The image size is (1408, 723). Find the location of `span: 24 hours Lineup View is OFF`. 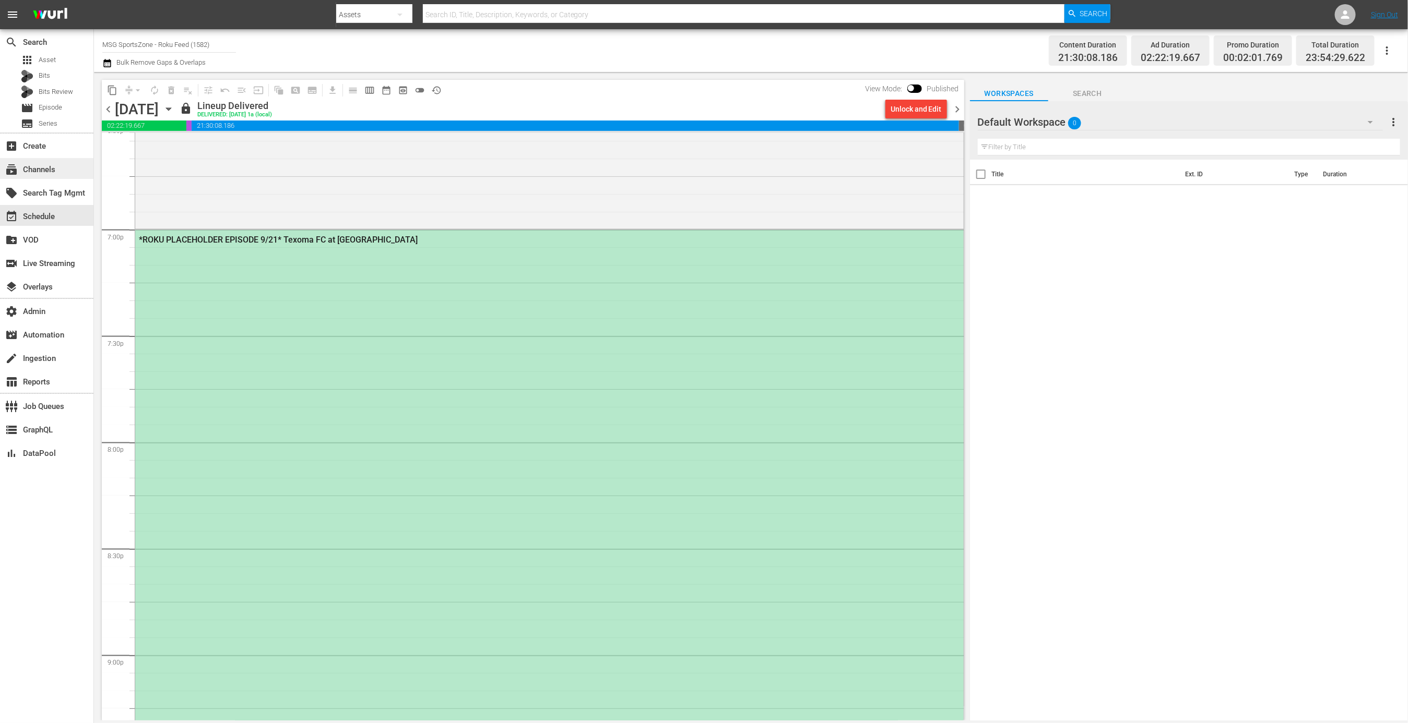

span: 24 hours Lineup View is OFF is located at coordinates (420, 90).